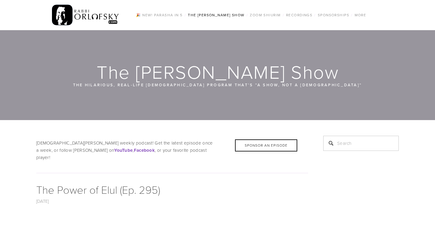 This screenshot has width=435, height=245. What do you see at coordinates (266, 145) in the screenshot?
I see `div: Sponsor an Episode` at bounding box center [266, 145].